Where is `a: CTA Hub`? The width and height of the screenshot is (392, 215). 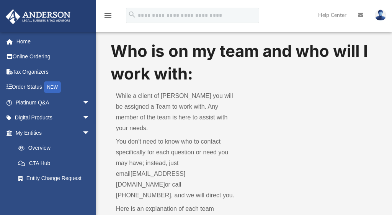
a: CTA Hub is located at coordinates (56, 163).